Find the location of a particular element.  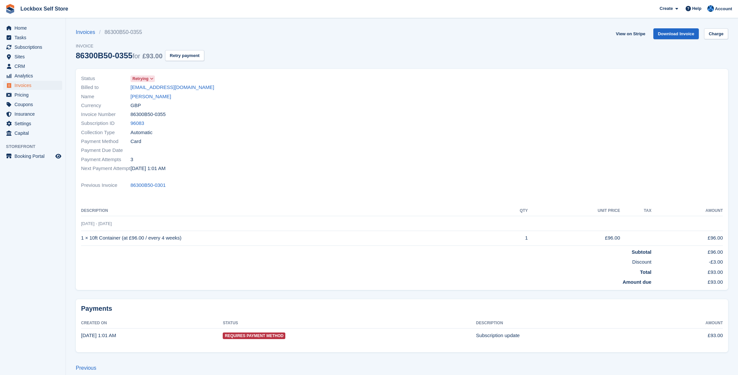

span: Invoices is located at coordinates (34, 85).